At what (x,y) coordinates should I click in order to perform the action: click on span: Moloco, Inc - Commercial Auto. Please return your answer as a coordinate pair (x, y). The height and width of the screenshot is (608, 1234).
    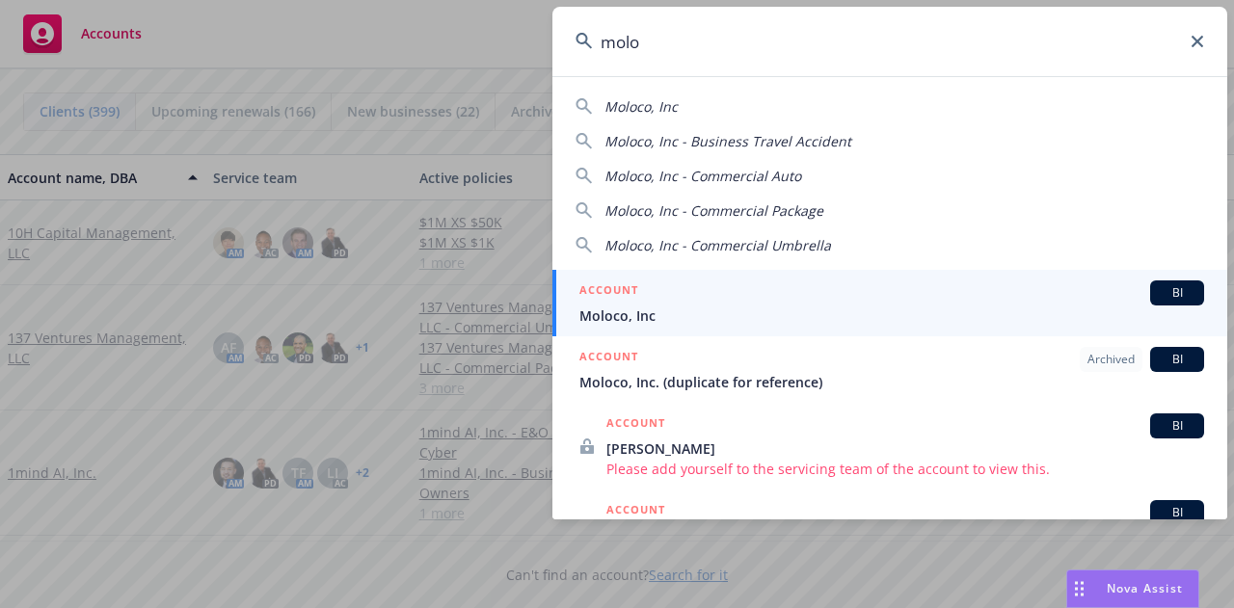
    Looking at the image, I should click on (703, 175).